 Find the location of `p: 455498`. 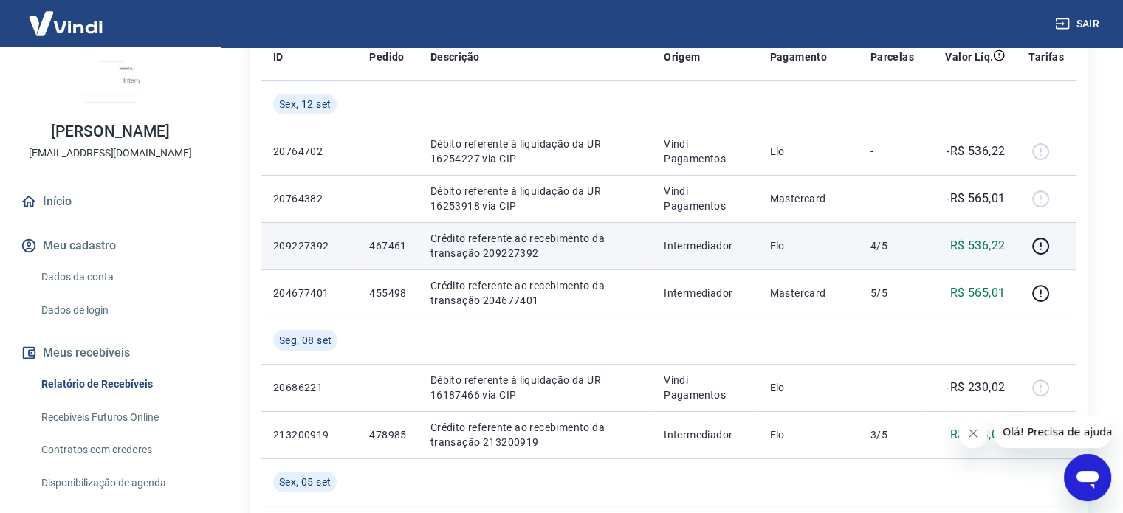

p: 455498 is located at coordinates (388, 293).